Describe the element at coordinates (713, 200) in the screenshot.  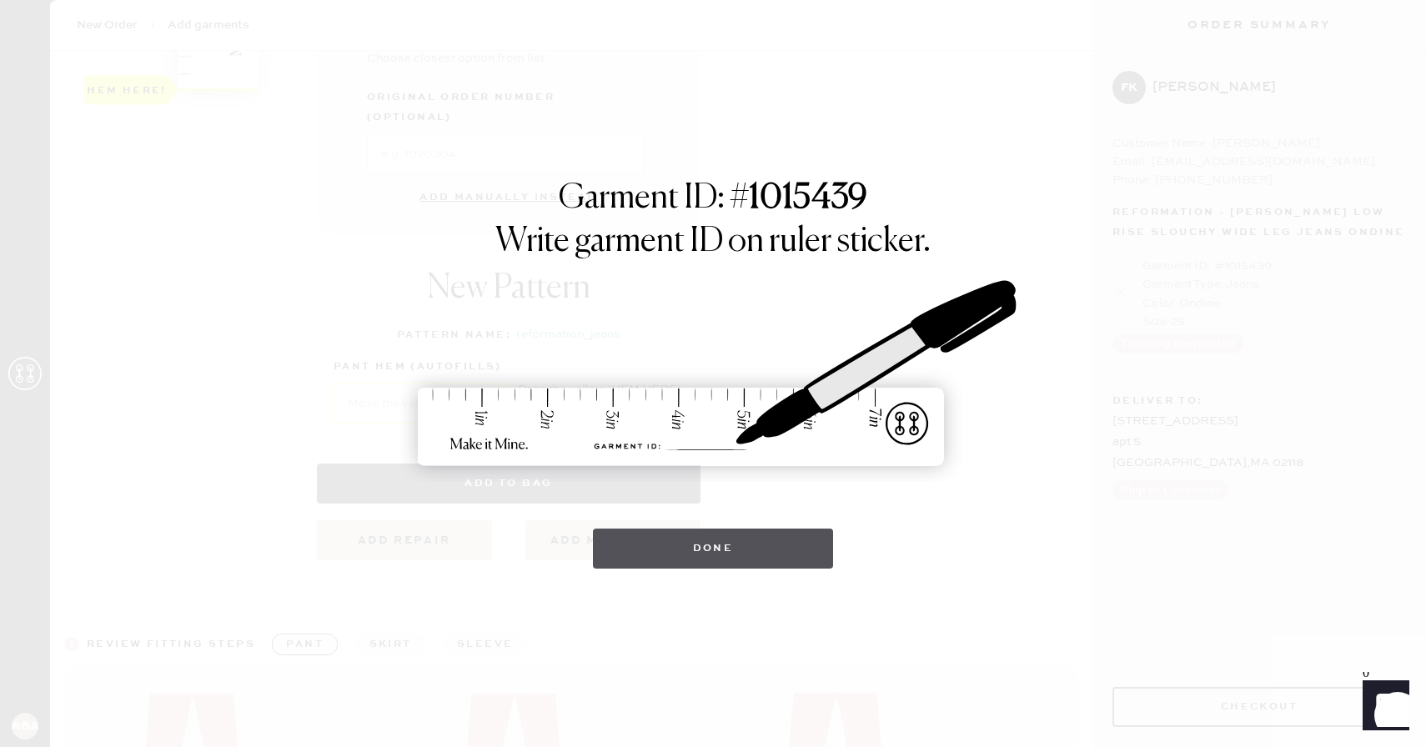
I see `h1: Garment ID: #` at that location.